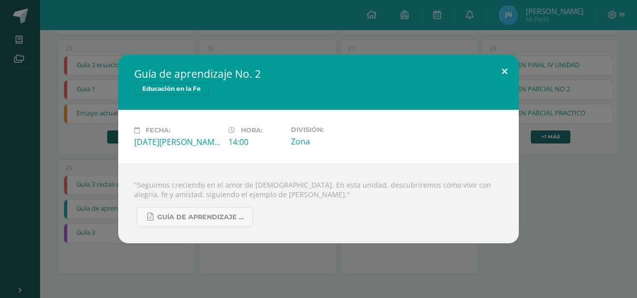 This screenshot has height=298, width=637. What do you see at coordinates (334, 141) in the screenshot?
I see `div: Zona` at bounding box center [334, 141].